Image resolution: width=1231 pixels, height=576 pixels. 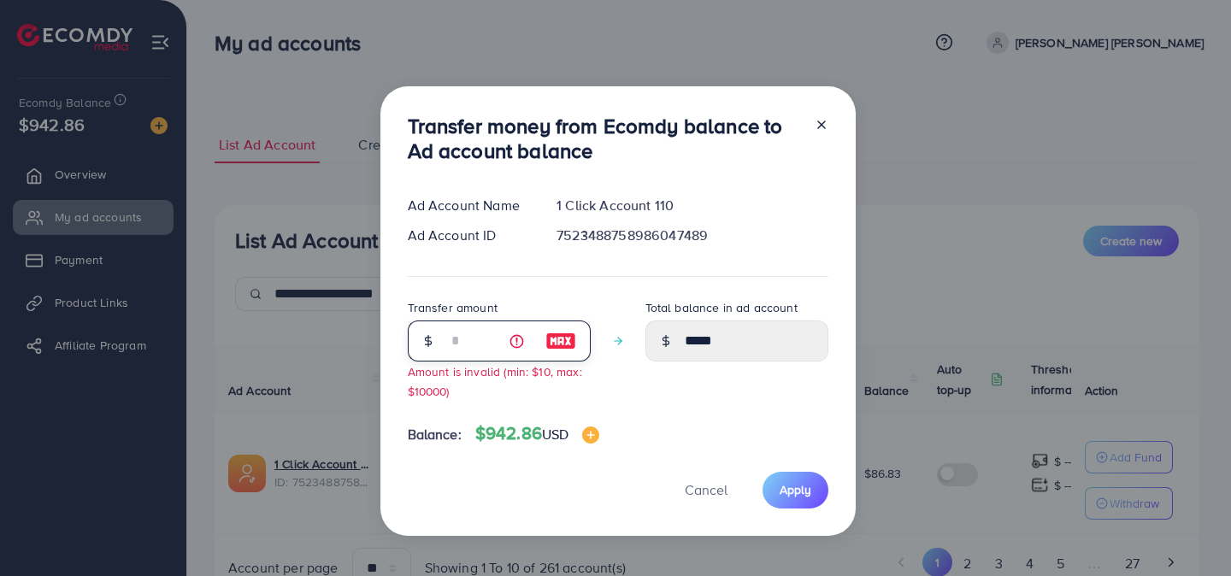 I want to click on div: Ad Account ID, so click(x=469, y=235).